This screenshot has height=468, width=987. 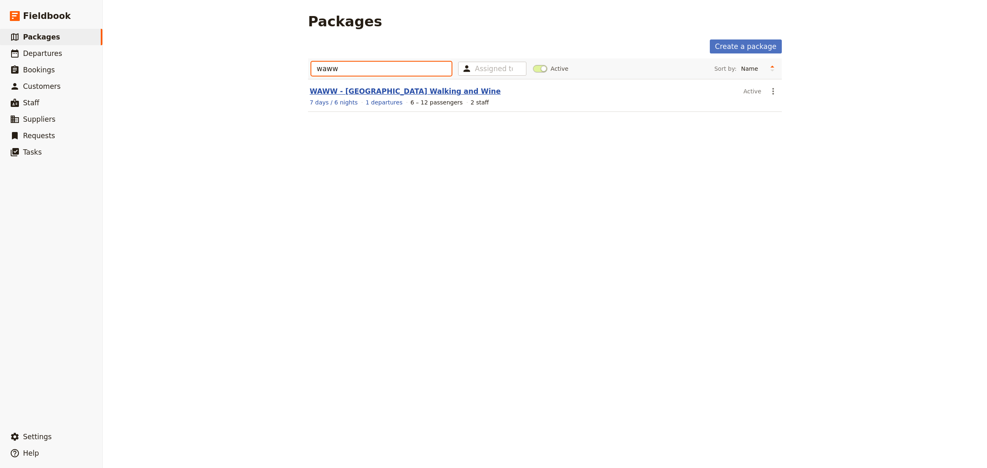 I want to click on input: Type to filter, so click(x=381, y=69).